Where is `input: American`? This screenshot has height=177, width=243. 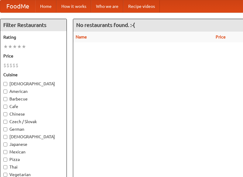 input: American is located at coordinates (5, 92).